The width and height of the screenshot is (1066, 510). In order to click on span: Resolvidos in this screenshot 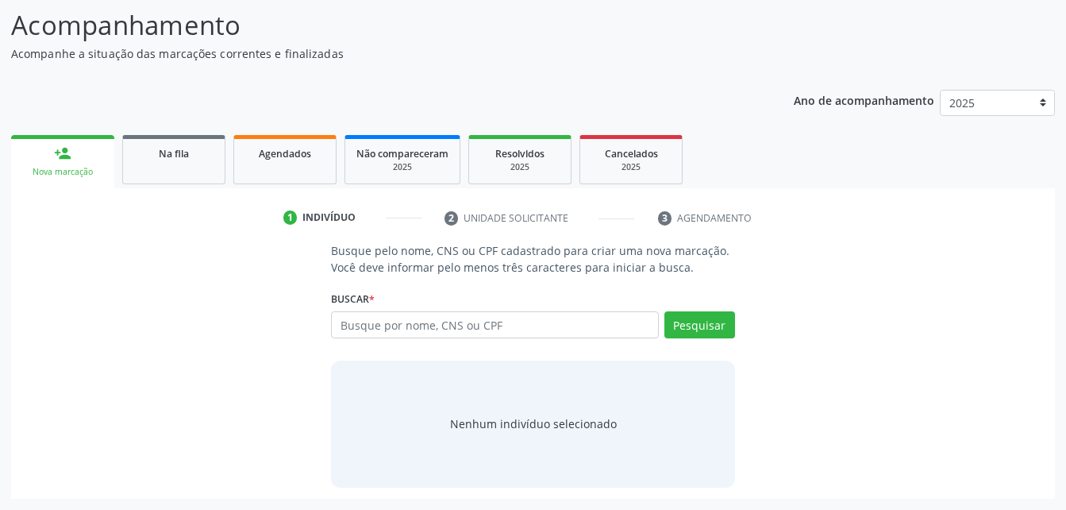, I will do `click(520, 153)`.